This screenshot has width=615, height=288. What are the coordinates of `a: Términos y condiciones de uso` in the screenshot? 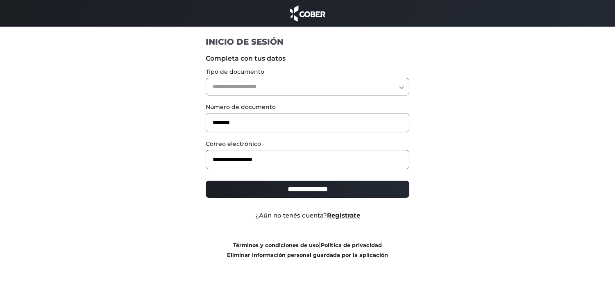 It's located at (276, 245).